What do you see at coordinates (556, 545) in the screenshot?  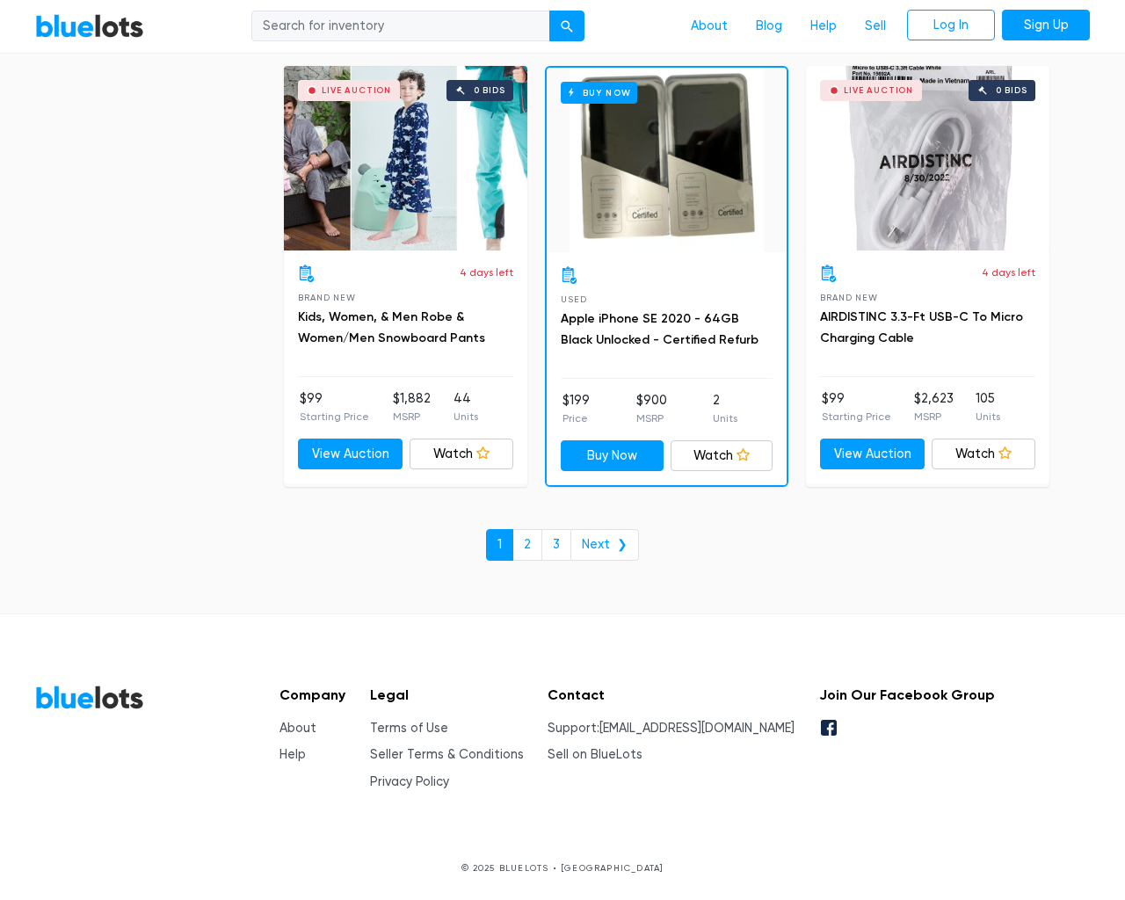 I see `a: 3` at bounding box center [556, 545].